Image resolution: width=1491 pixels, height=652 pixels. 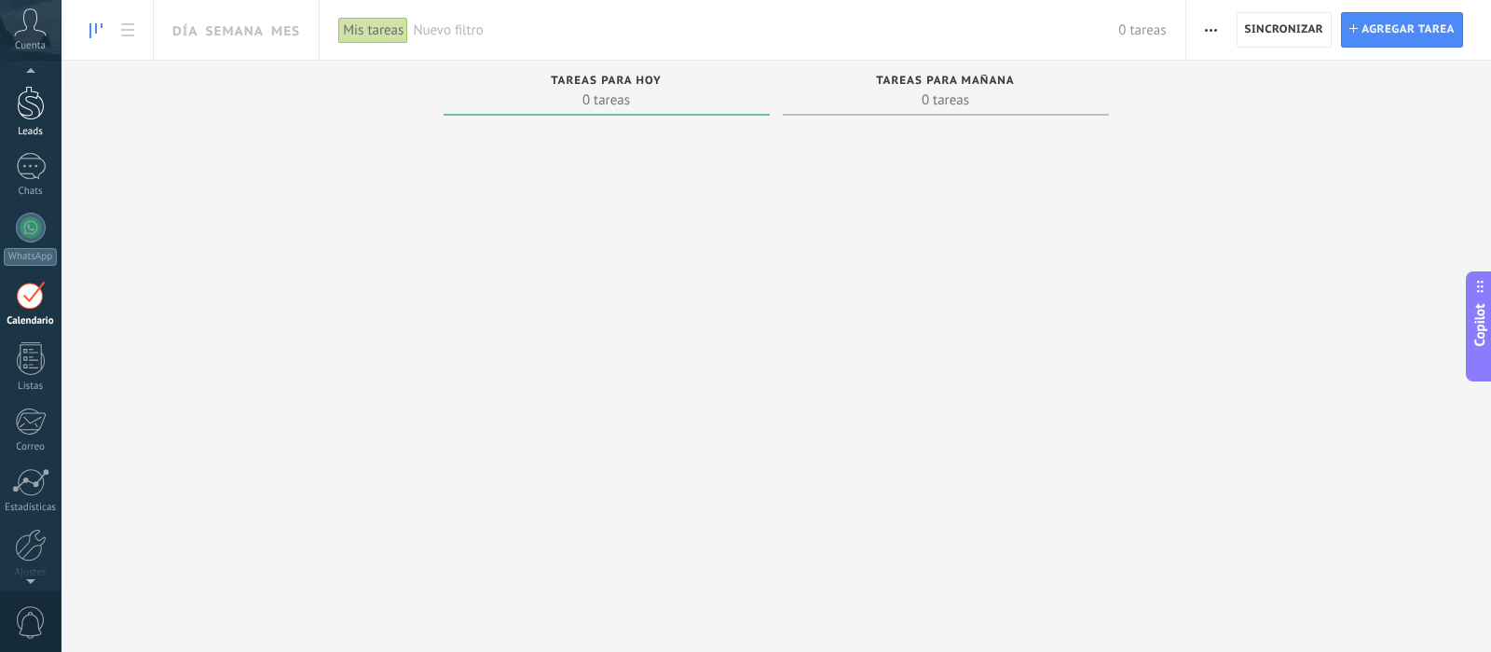 I want to click on div: Calendario, so click(x=31, y=321).